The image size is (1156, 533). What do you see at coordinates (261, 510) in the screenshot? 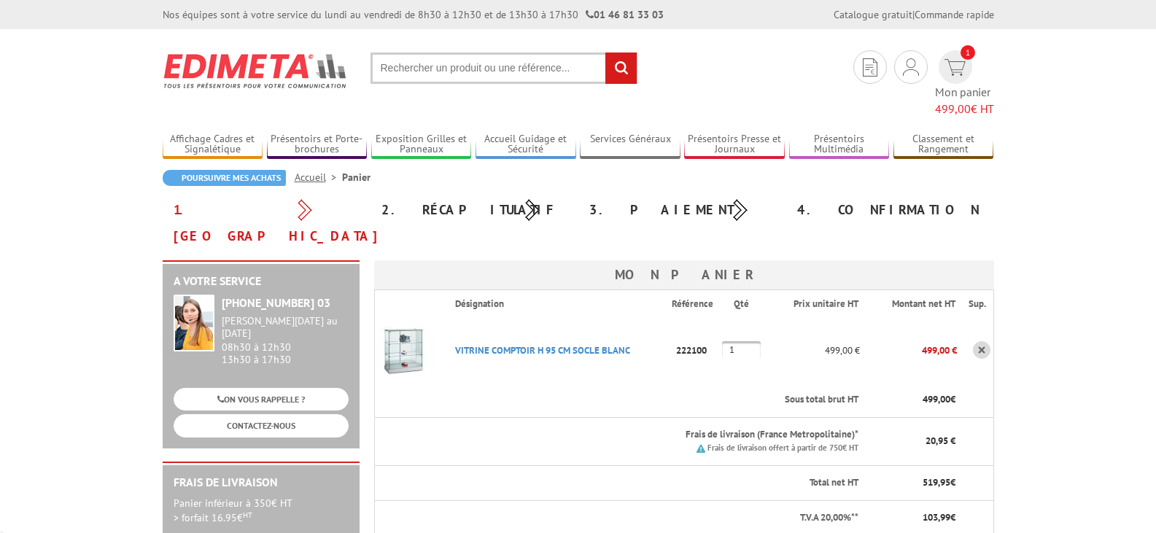
I see `p: Panier inférieur à 350€ HT` at bounding box center [261, 510].